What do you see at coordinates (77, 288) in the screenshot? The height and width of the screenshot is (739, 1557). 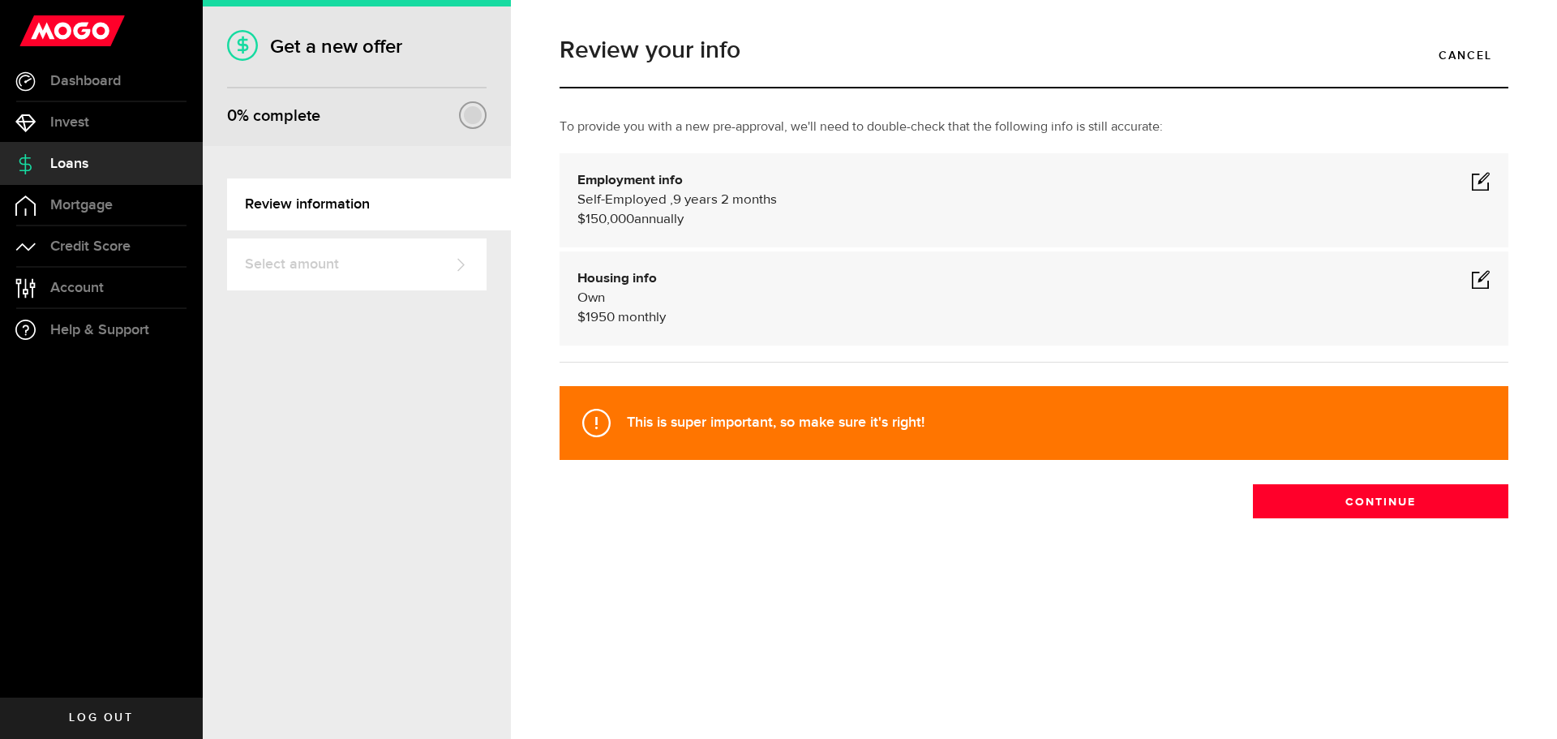 I see `span: Account` at bounding box center [77, 288].